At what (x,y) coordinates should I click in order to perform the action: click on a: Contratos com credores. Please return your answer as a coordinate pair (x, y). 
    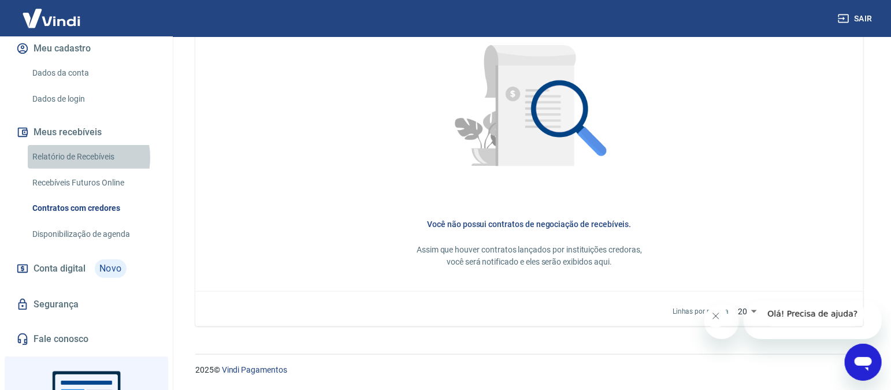
    Looking at the image, I should click on (93, 208).